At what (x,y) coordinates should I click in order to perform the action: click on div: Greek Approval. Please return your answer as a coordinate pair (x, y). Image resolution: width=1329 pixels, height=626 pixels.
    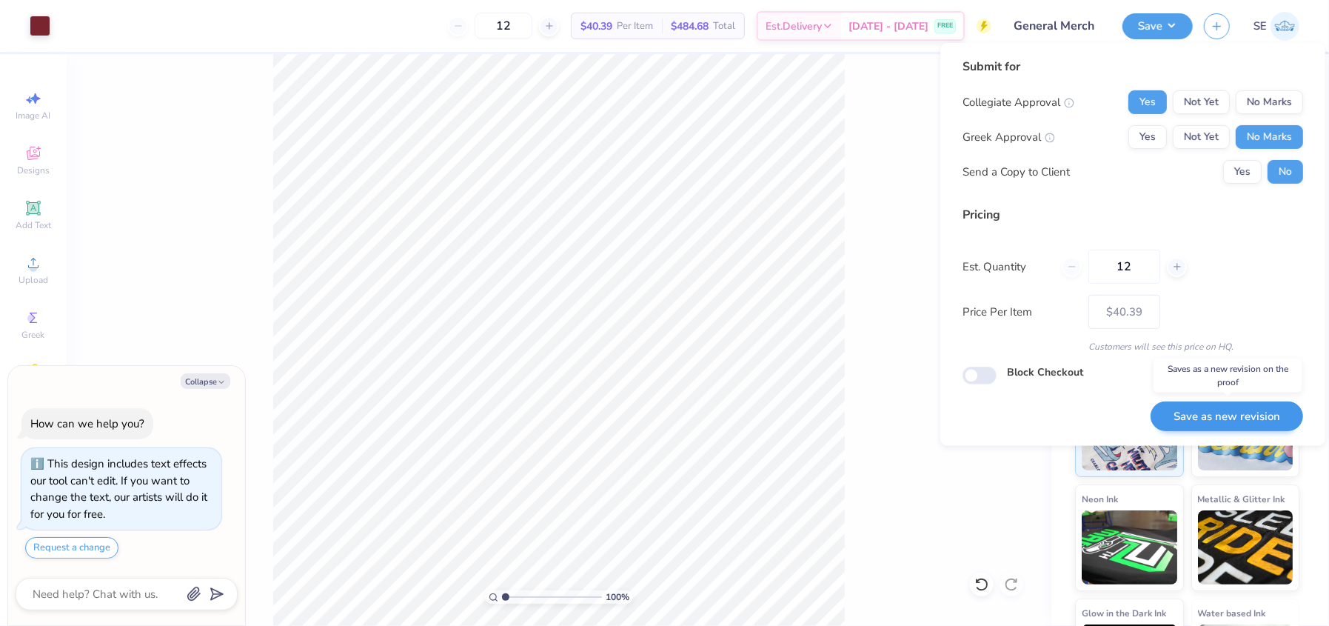
    Looking at the image, I should click on (1009, 137).